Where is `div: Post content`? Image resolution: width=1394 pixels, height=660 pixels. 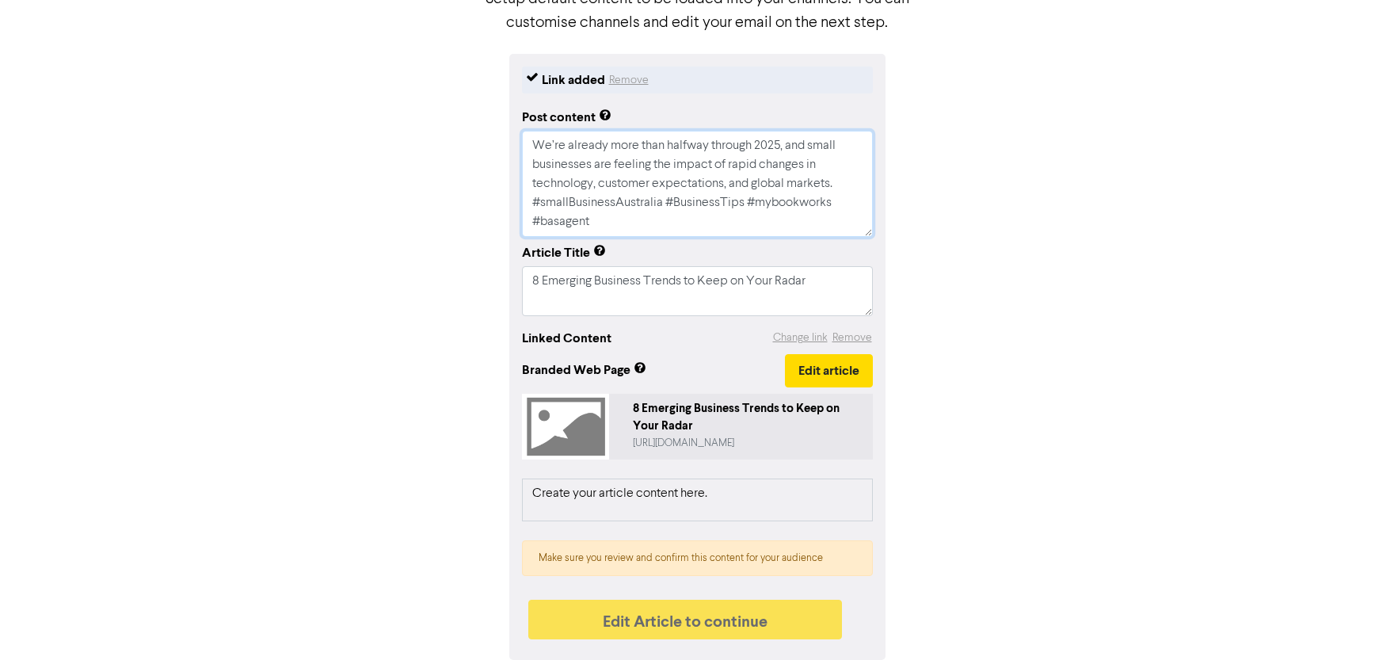 div: Post content is located at coordinates (567, 117).